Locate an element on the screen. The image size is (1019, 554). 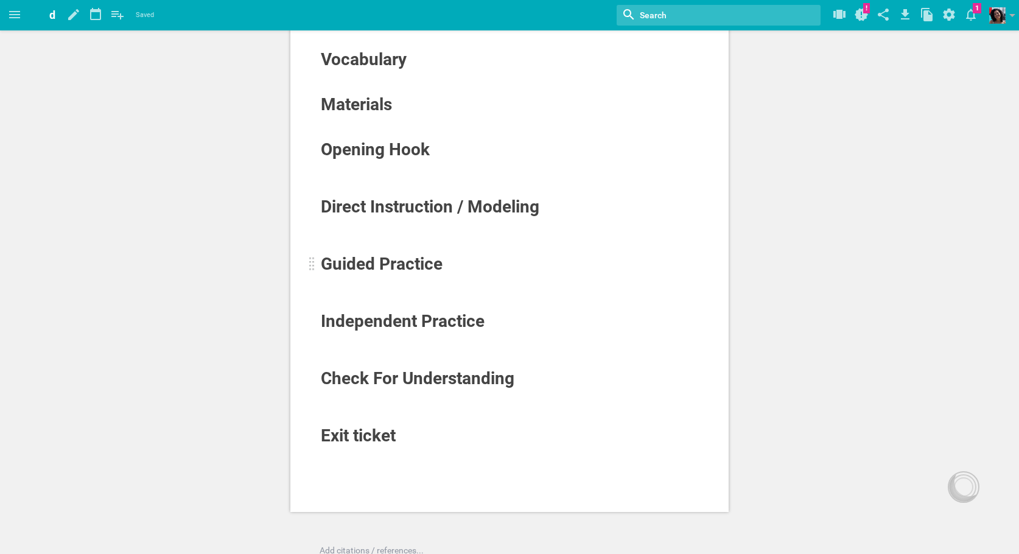
span: Check For Understanding is located at coordinates (418, 378).